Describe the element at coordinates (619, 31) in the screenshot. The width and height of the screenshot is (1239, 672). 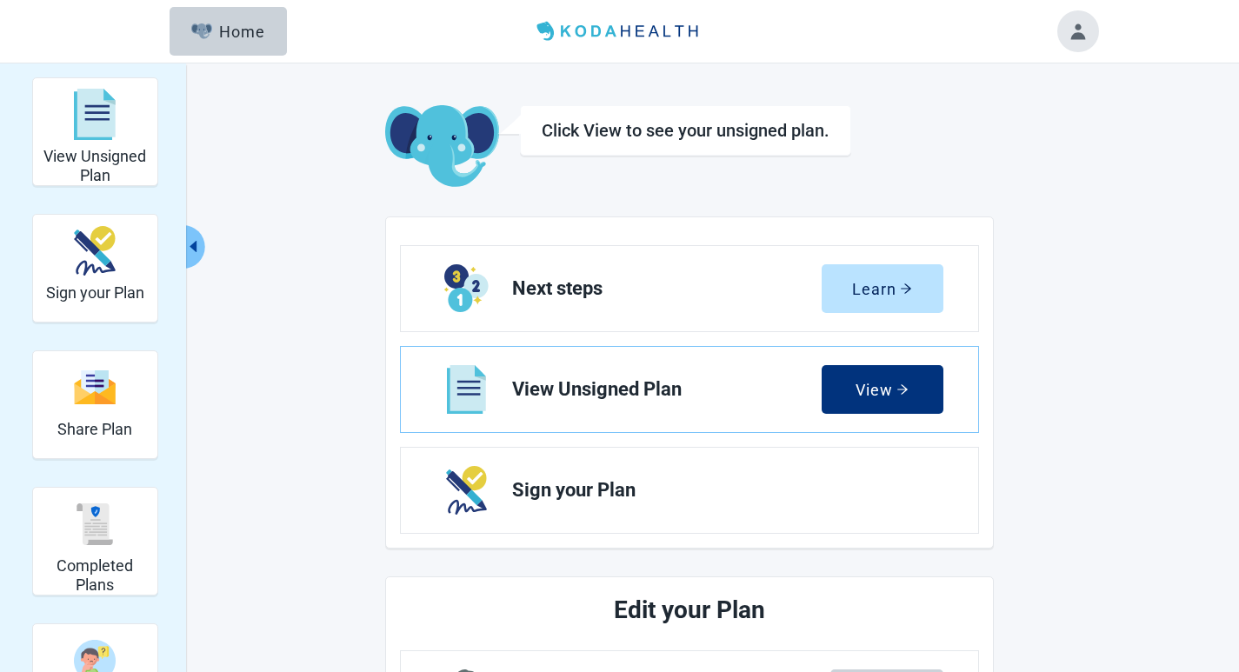
I see `img: Koda Health` at that location.